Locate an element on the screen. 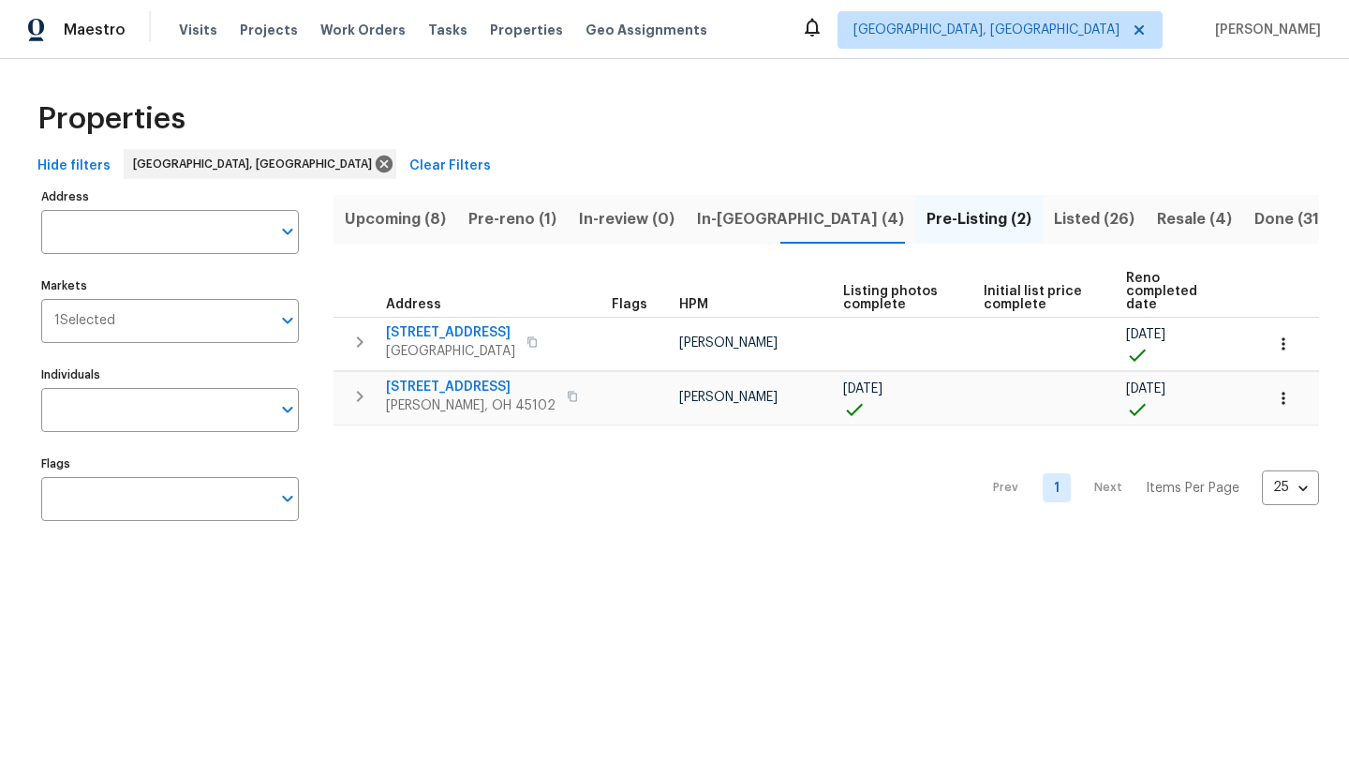 This screenshot has width=1349, height=761. label: Flags is located at coordinates (170, 464).